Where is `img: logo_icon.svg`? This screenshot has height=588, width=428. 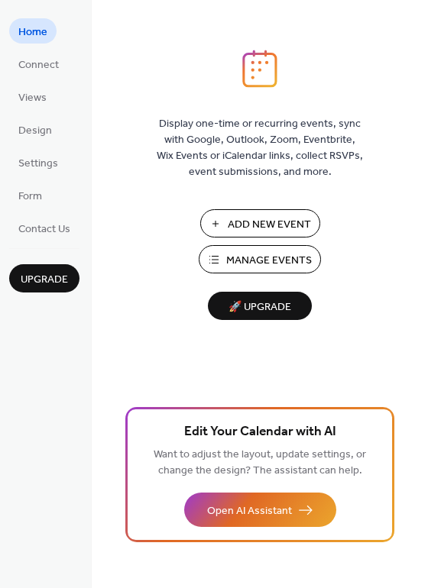
img: logo_icon.svg is located at coordinates (260, 69).